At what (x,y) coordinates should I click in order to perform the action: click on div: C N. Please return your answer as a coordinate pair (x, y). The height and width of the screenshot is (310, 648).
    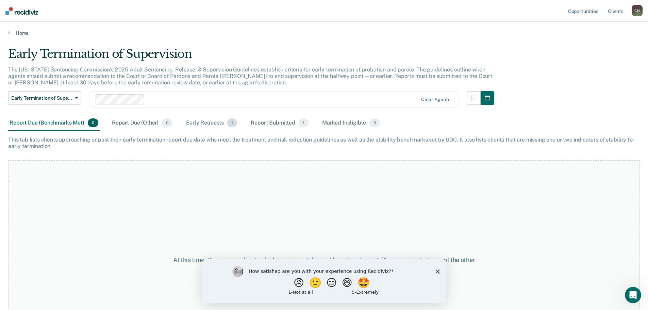
    Looking at the image, I should click on (637, 11).